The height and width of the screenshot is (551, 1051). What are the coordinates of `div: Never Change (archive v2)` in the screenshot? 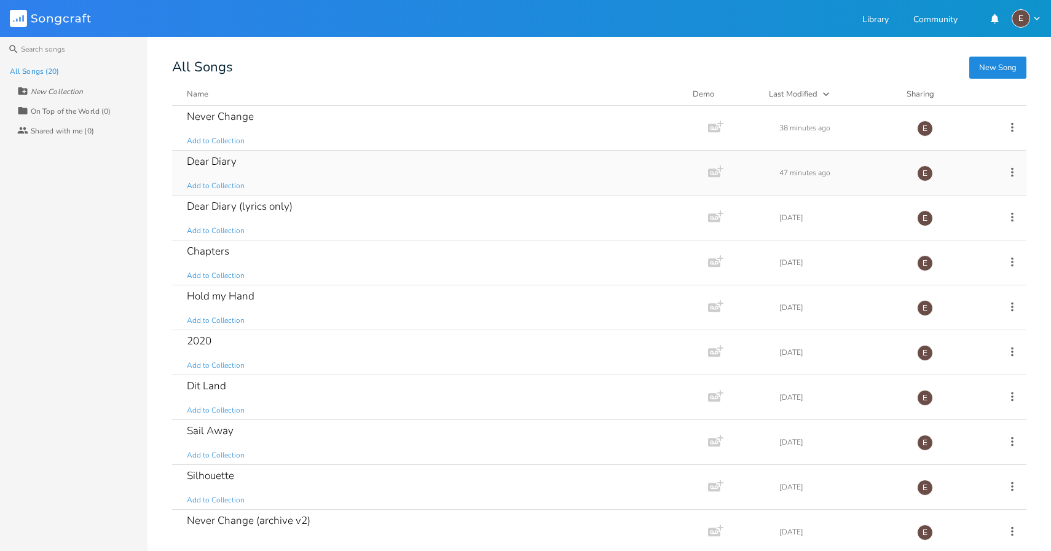 It's located at (248, 520).